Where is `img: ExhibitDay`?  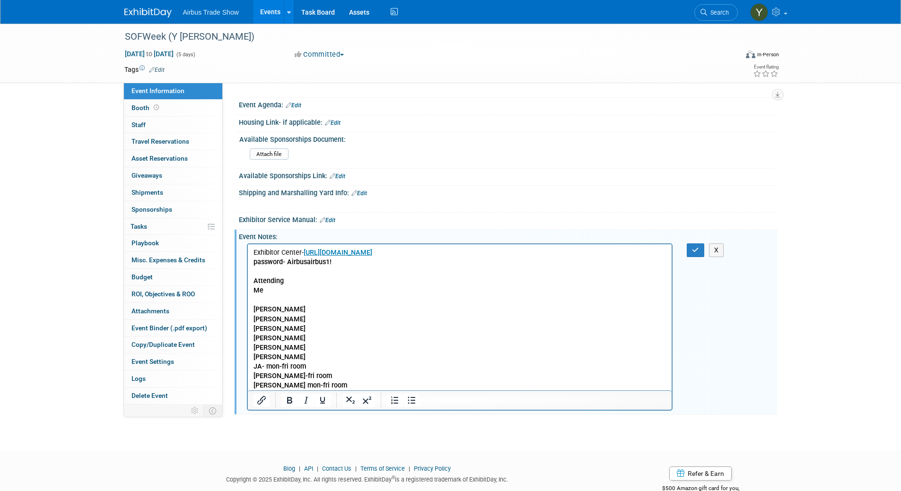
img: ExhibitDay is located at coordinates (148, 13).